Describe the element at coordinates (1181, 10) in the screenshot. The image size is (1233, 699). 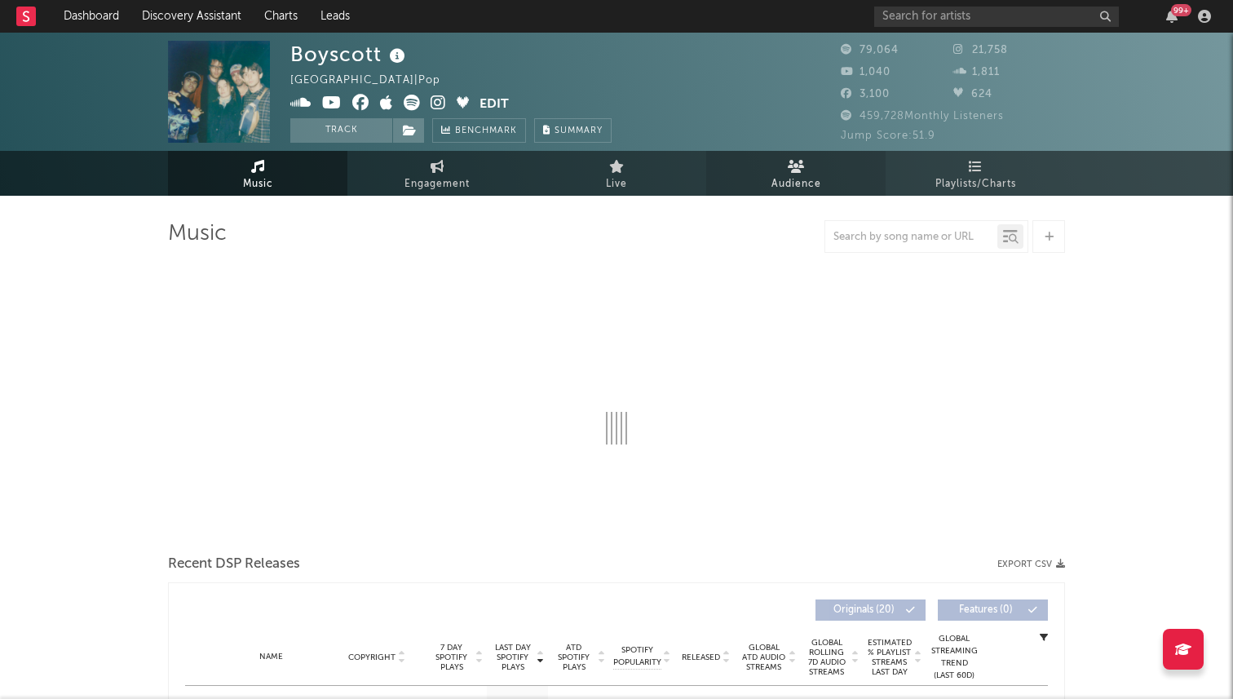
I see `div: 99 +` at that location.